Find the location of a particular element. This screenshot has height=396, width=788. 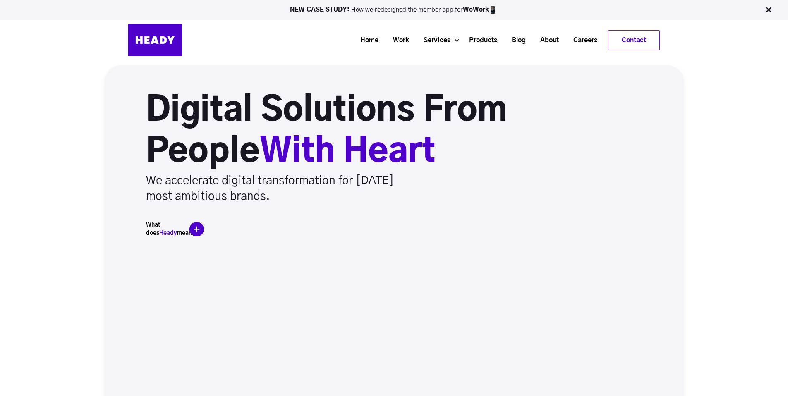

img: plus-icon is located at coordinates (197, 229).